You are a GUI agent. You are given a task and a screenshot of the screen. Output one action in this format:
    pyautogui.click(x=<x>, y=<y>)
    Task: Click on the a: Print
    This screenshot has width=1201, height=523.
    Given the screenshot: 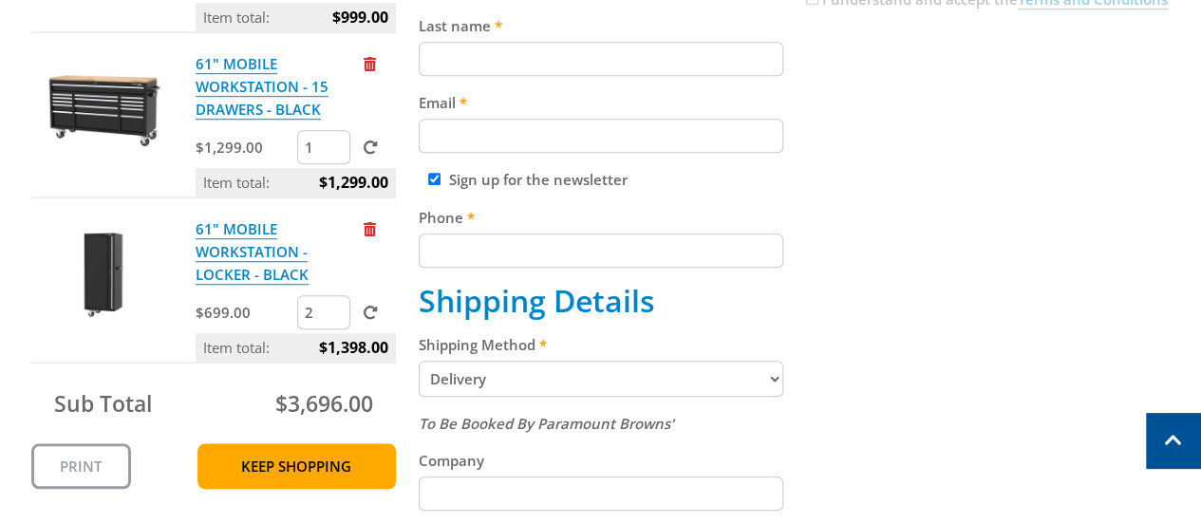 What is the action you would take?
    pyautogui.click(x=81, y=466)
    